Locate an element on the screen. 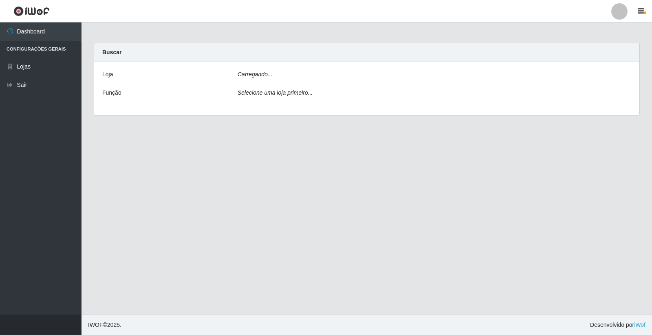 The height and width of the screenshot is (335, 652). span: Desenvolvido por is located at coordinates (618, 324).